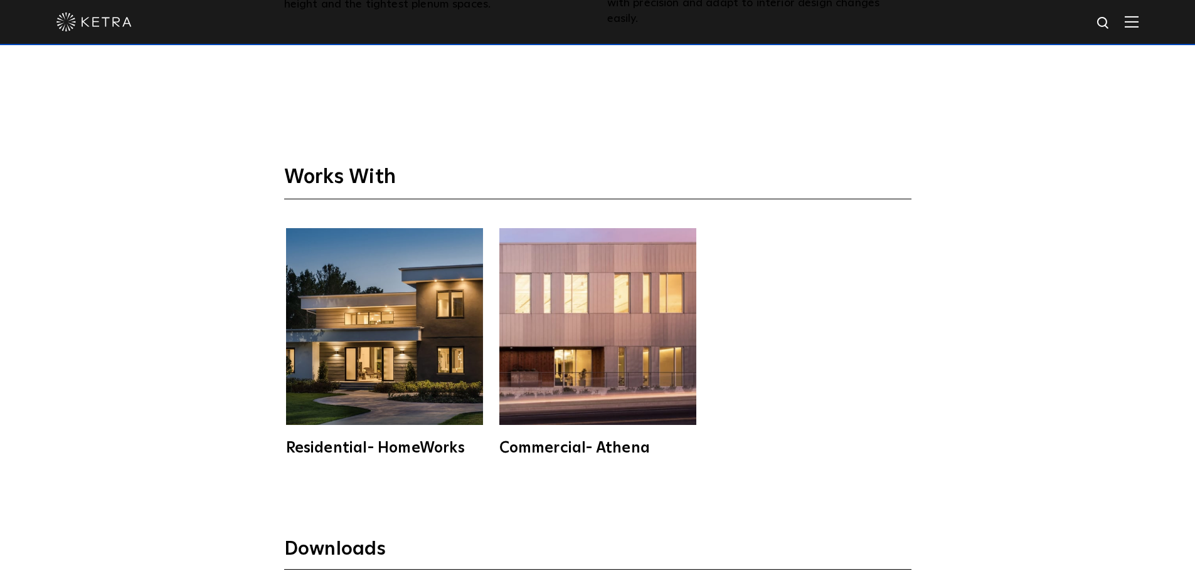 The height and width of the screenshot is (576, 1195). Describe the element at coordinates (598, 554) in the screenshot. I see `h3: Downloads` at that location.